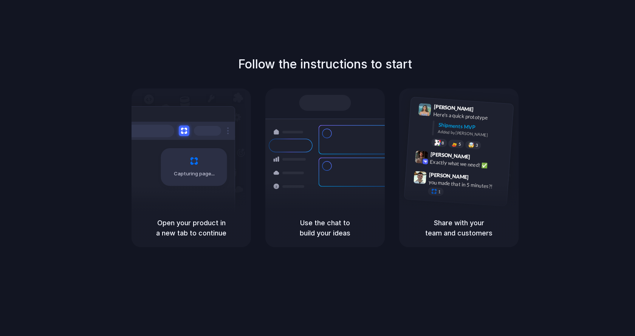 This screenshot has height=336, width=635. What do you see at coordinates (479, 178) in the screenshot?
I see `span: 9:47 AM` at bounding box center [479, 178].